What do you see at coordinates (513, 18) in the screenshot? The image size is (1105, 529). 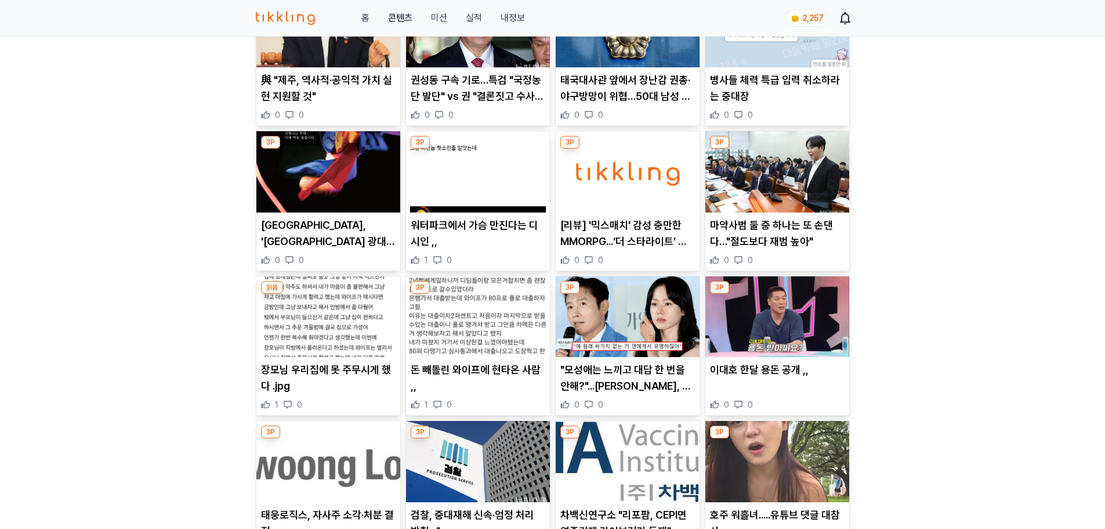 I see `a: 내정보` at bounding box center [513, 18].